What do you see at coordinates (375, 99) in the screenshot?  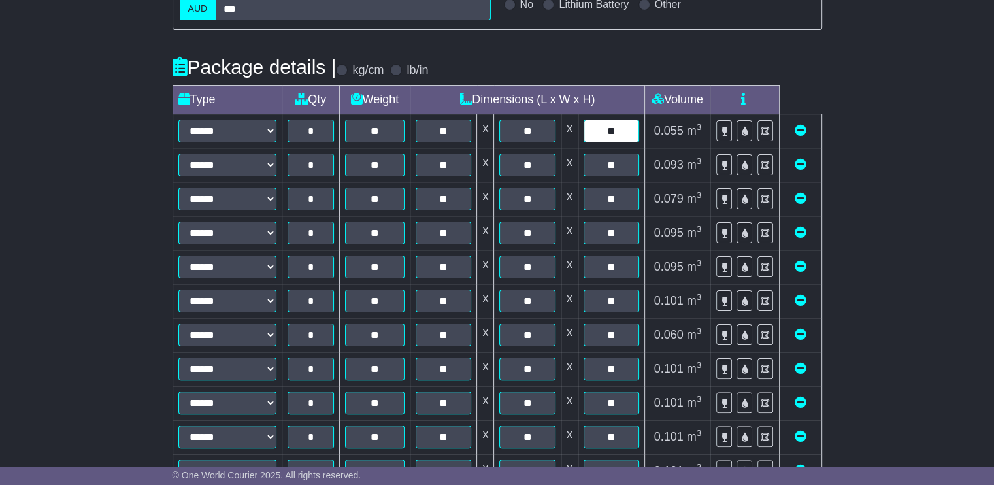 I see `td: Weight` at bounding box center [375, 99].